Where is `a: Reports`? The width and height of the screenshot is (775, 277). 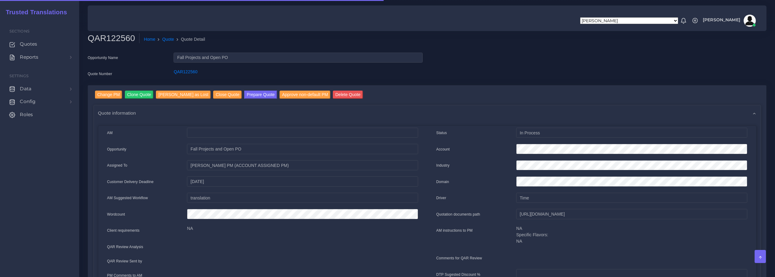
a: Reports is located at coordinates (40, 57).